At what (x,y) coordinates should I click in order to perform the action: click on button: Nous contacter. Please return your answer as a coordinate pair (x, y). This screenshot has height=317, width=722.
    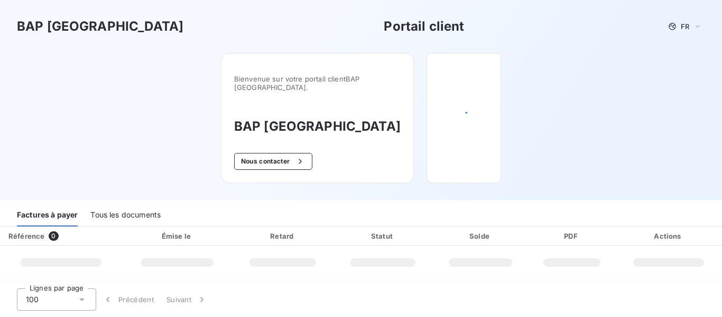
    Looking at the image, I should click on (273, 161).